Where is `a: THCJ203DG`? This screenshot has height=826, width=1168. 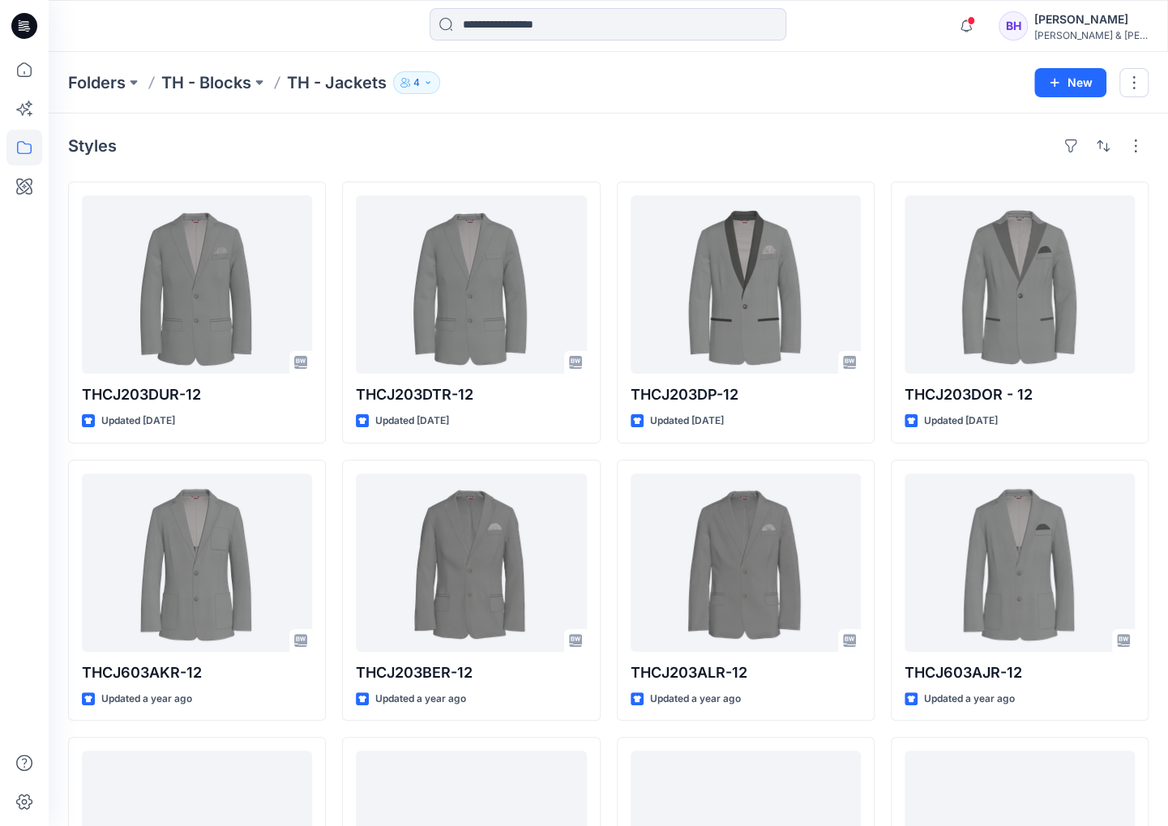
a: THCJ203DG is located at coordinates (608, 114).